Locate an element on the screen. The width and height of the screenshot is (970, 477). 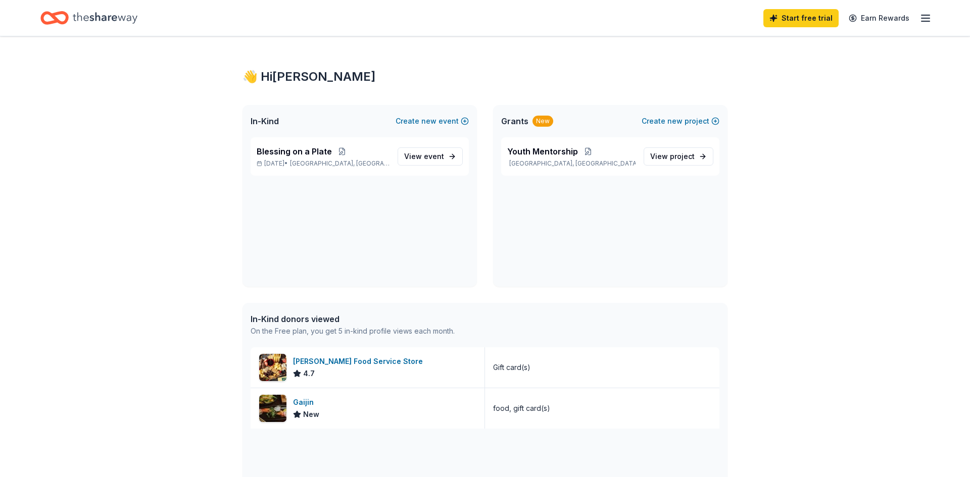
img: Image for Gaijin is located at coordinates (273, 409).